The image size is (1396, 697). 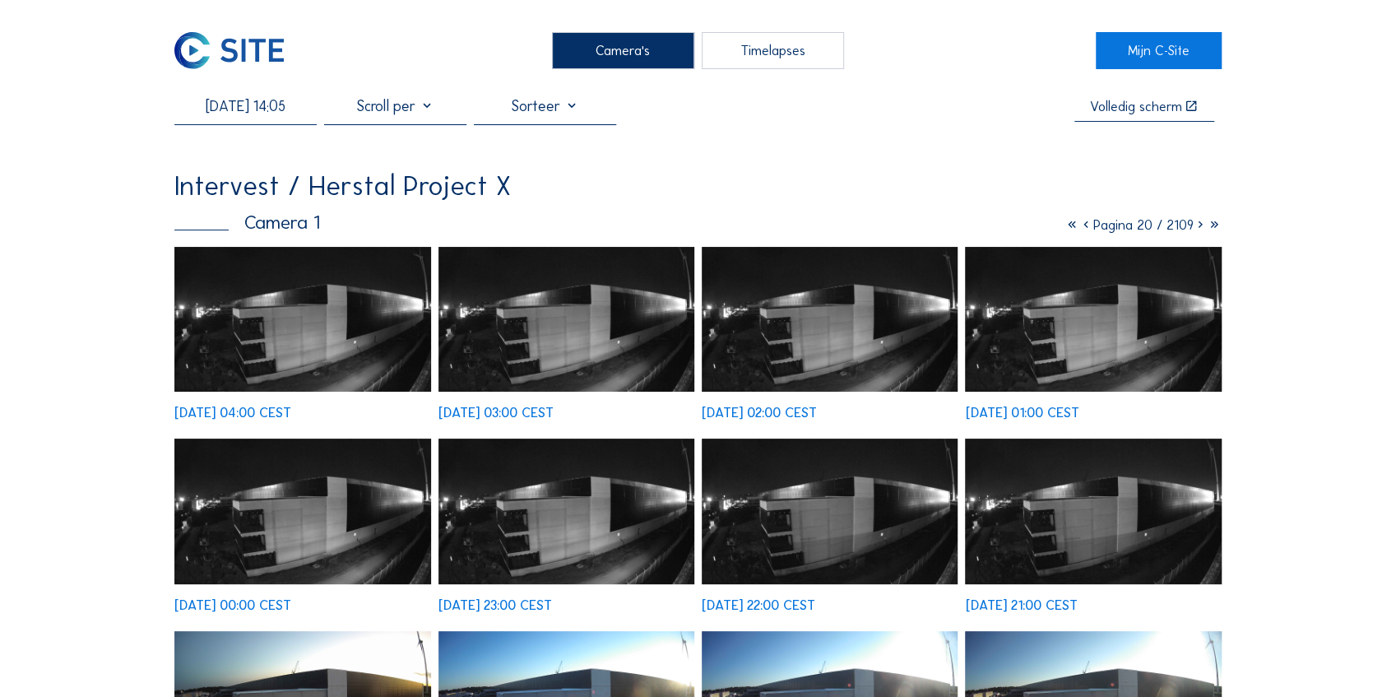 I want to click on div: Intervest / Herstal Project X, so click(x=342, y=186).